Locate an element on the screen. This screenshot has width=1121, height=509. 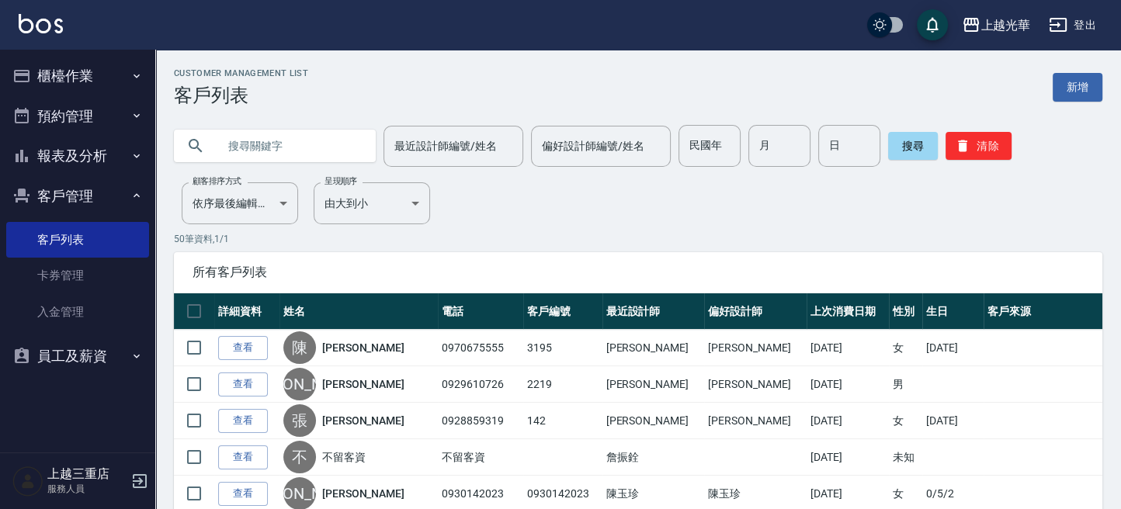
button: save is located at coordinates (933, 25).